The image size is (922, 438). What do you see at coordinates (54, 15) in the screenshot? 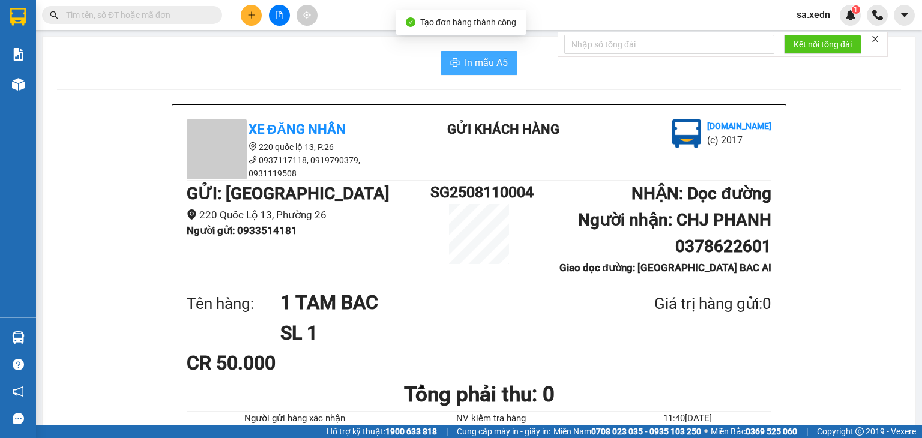
I see `span: search` at bounding box center [54, 15].